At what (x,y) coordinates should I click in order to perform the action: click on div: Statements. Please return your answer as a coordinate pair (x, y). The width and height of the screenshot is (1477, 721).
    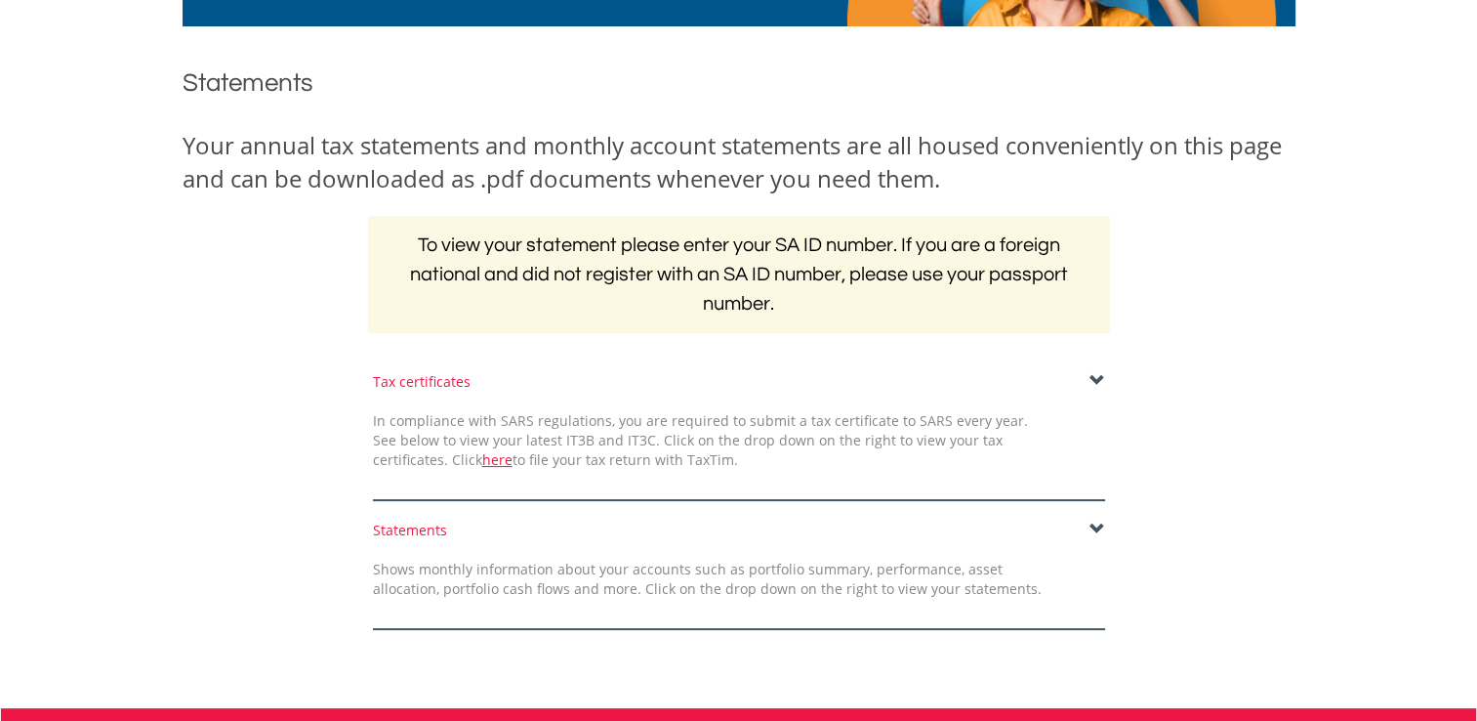
    Looking at the image, I should click on (739, 530).